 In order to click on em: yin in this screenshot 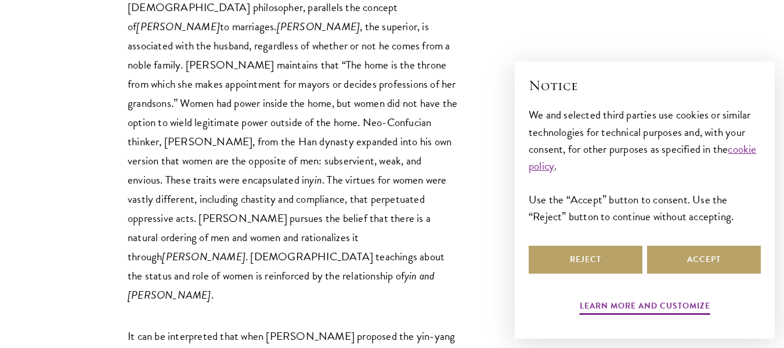, I will do `click(316, 179)`.